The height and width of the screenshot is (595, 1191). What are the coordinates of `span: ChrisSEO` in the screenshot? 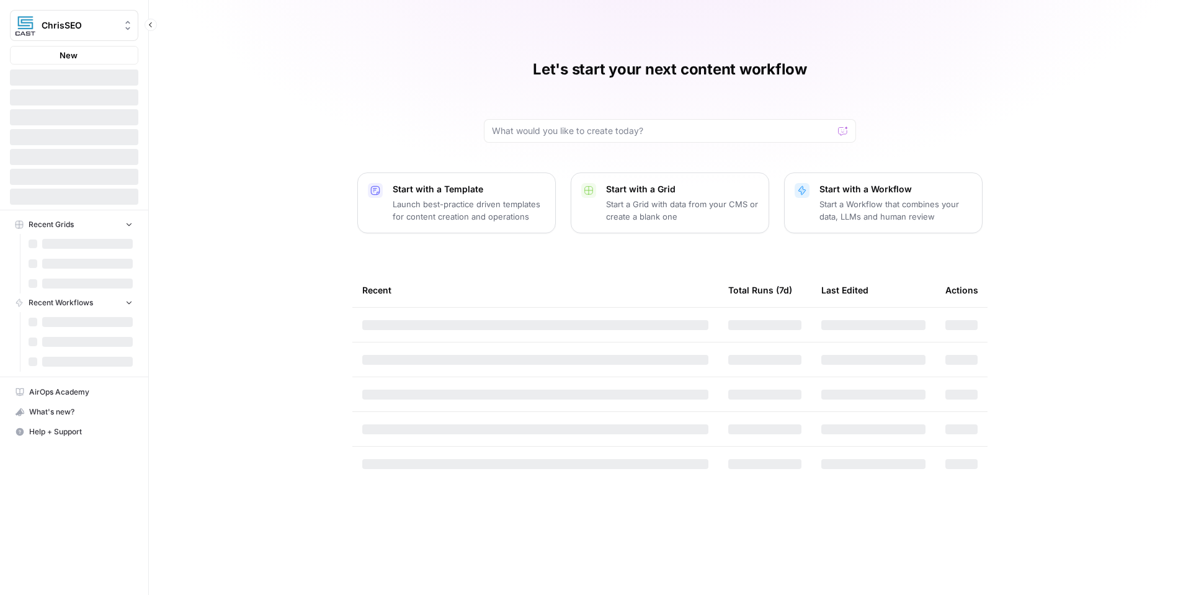 It's located at (79, 25).